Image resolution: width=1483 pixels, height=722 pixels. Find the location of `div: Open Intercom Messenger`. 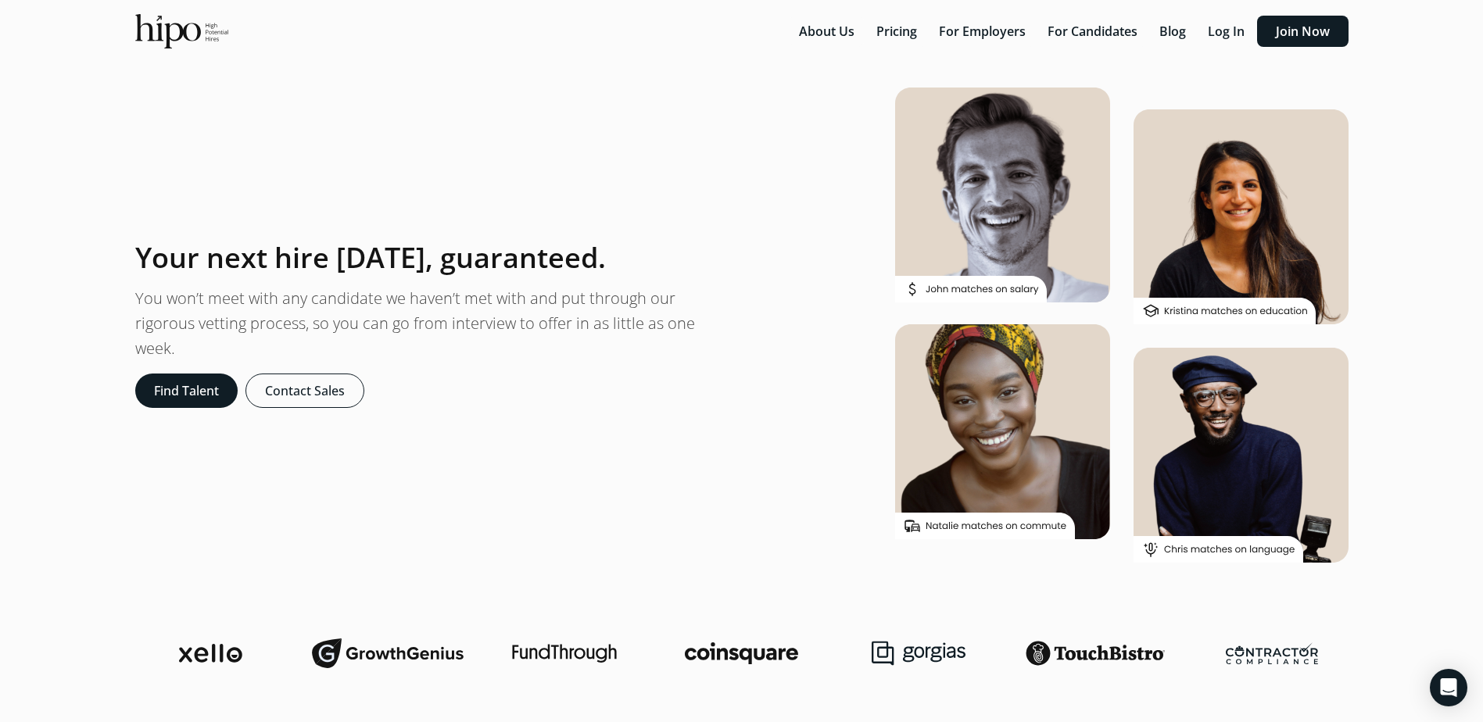

div: Open Intercom Messenger is located at coordinates (1448, 688).